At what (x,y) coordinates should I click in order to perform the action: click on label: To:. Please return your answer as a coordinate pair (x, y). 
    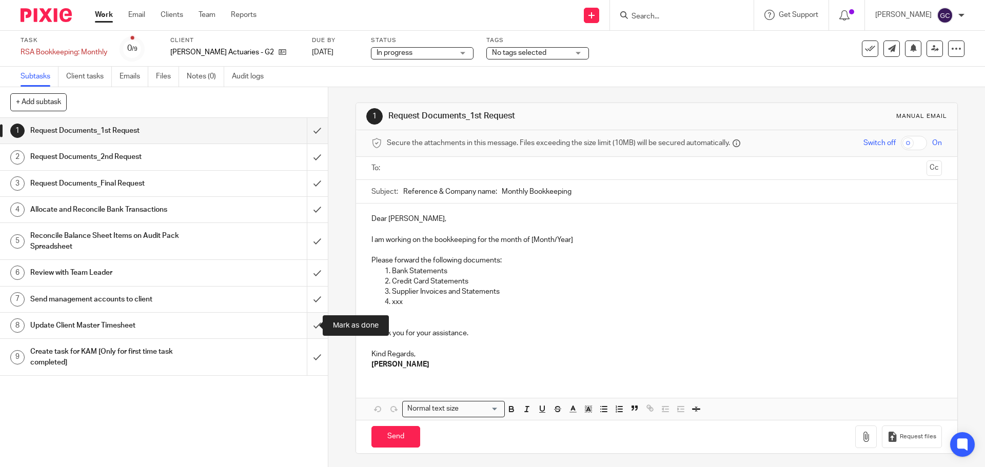
    Looking at the image, I should click on (377, 168).